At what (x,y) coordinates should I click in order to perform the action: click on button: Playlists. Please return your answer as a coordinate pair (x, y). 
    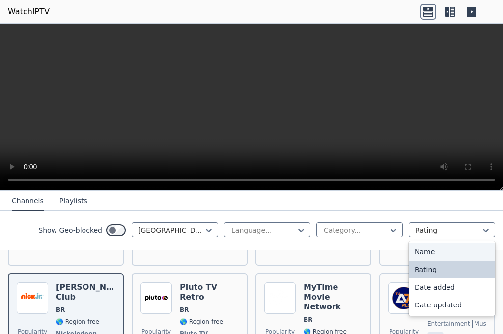
    Looking at the image, I should click on (73, 201).